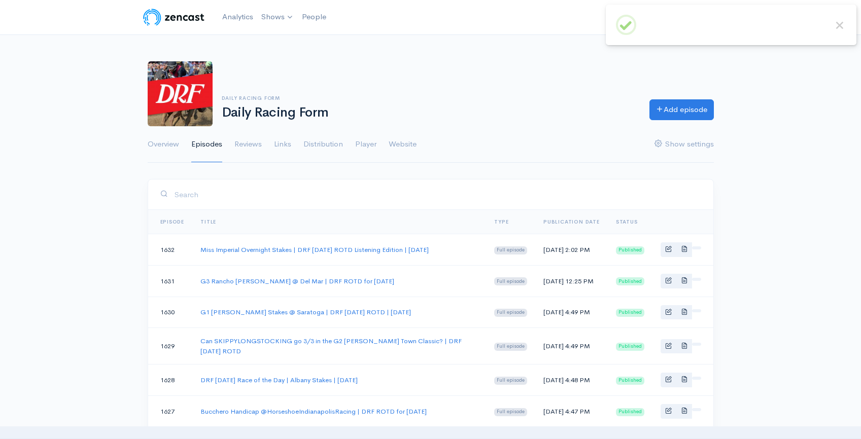 This screenshot has height=439, width=861. I want to click on a: Add episode, so click(681, 110).